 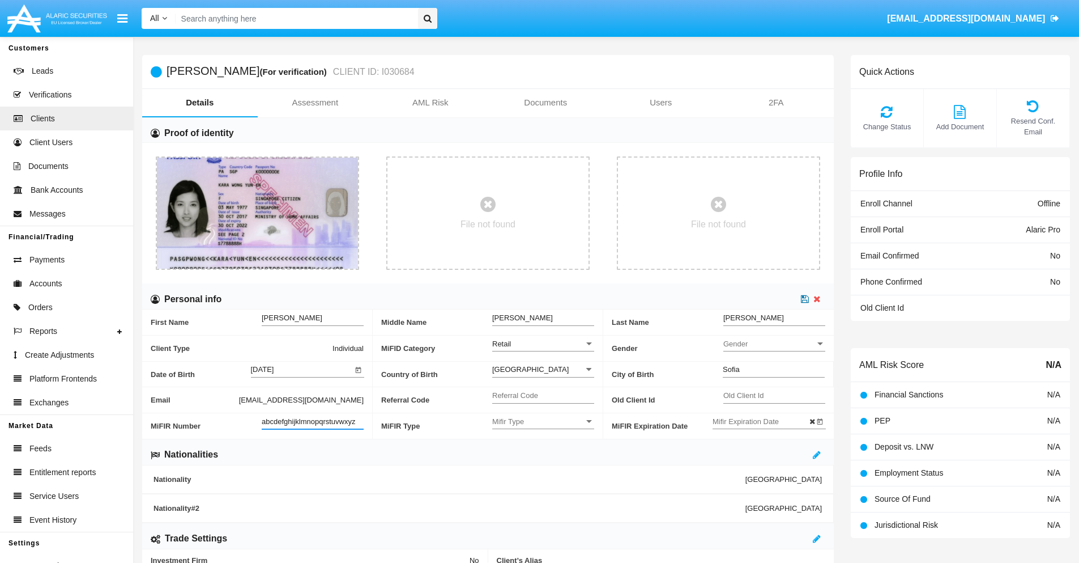 I want to click on span: Financial Sanctions, so click(x=909, y=394).